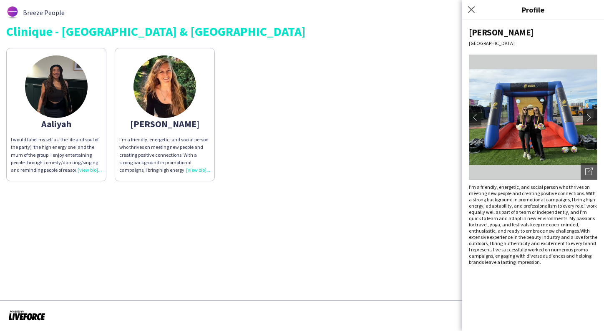 Image resolution: width=604 pixels, height=331 pixels. I want to click on span: I work equally well as part of a team or independently, and I’m quick to learn and adapt in new e..., so click(533, 218).